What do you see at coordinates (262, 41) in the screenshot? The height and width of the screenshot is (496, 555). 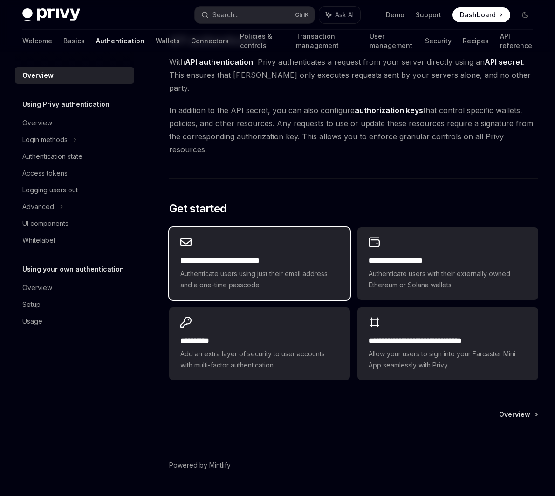 I see `a: Policies & controls` at bounding box center [262, 41].